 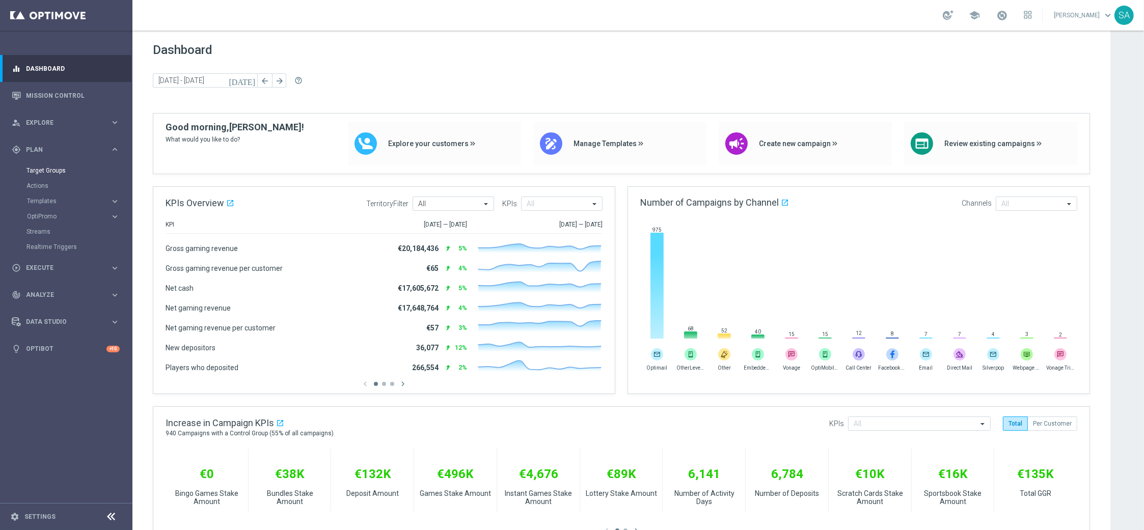 What do you see at coordinates (66, 349) in the screenshot?
I see `div: lightbulb Optibot +10` at bounding box center [66, 349].